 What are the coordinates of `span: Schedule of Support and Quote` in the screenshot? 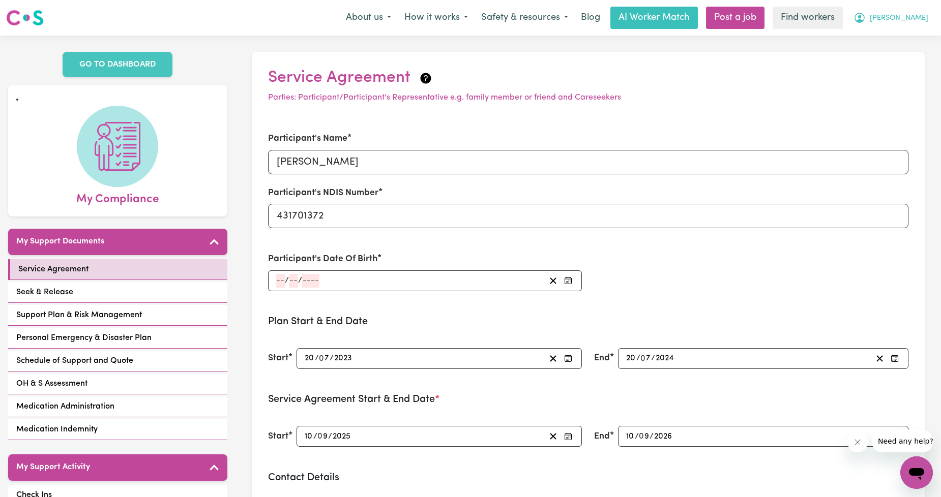 It's located at (75, 361).